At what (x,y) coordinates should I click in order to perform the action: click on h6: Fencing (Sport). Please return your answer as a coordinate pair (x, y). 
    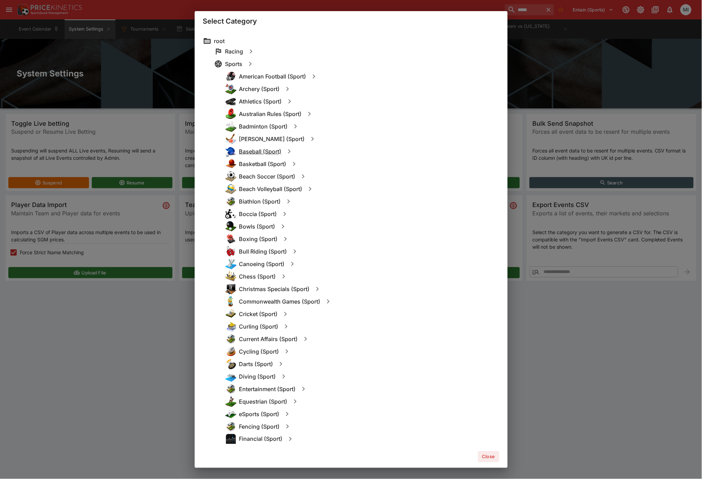
    Looking at the image, I should click on (259, 427).